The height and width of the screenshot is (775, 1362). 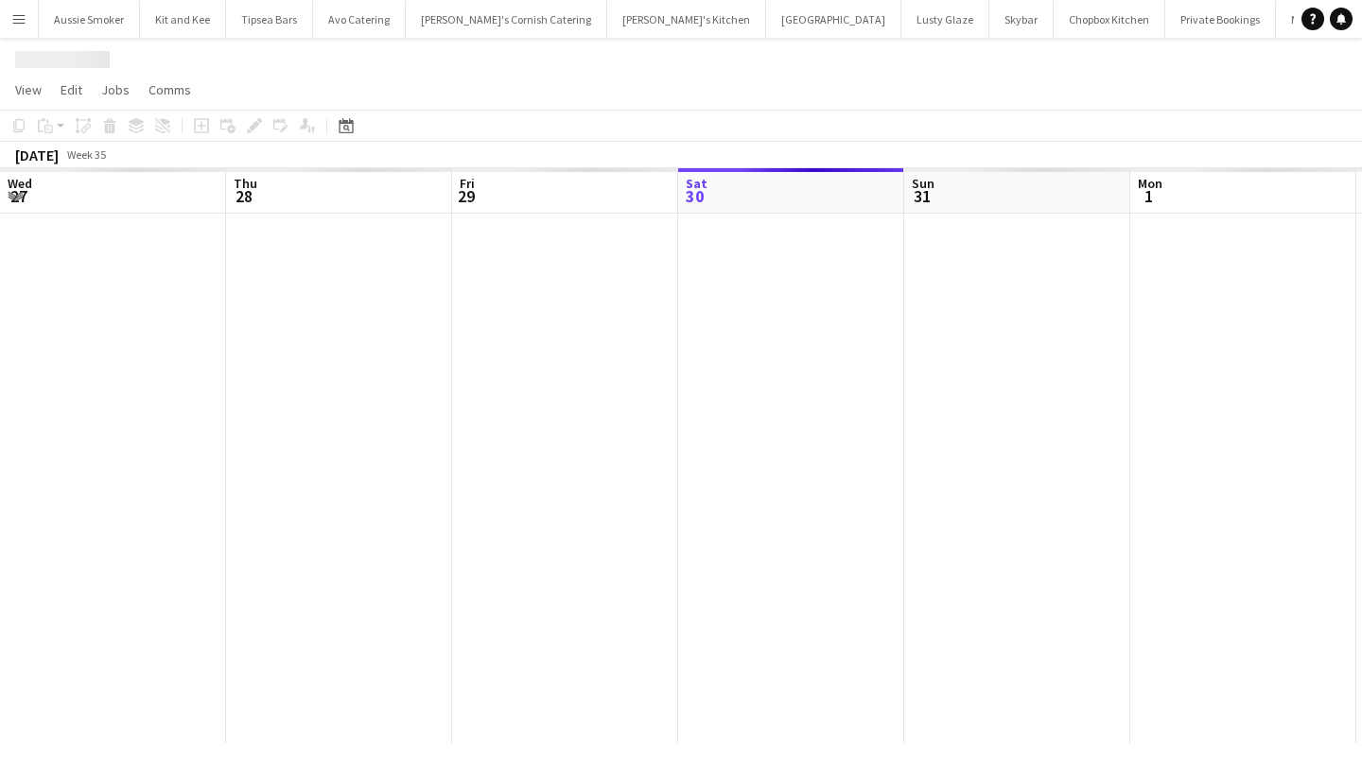 I want to click on span: Comms, so click(x=169, y=90).